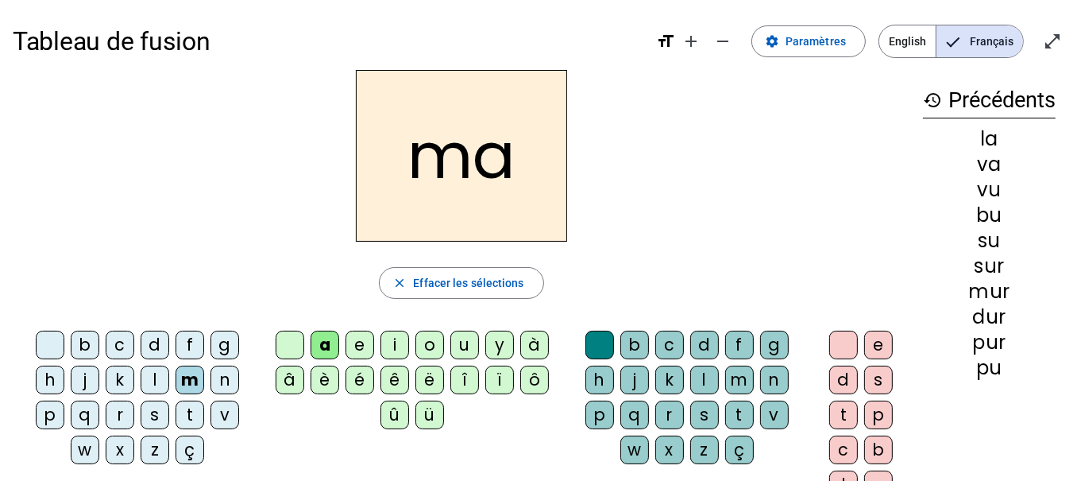 The height and width of the screenshot is (481, 1081). I want to click on mat-icon: close, so click(400, 283).